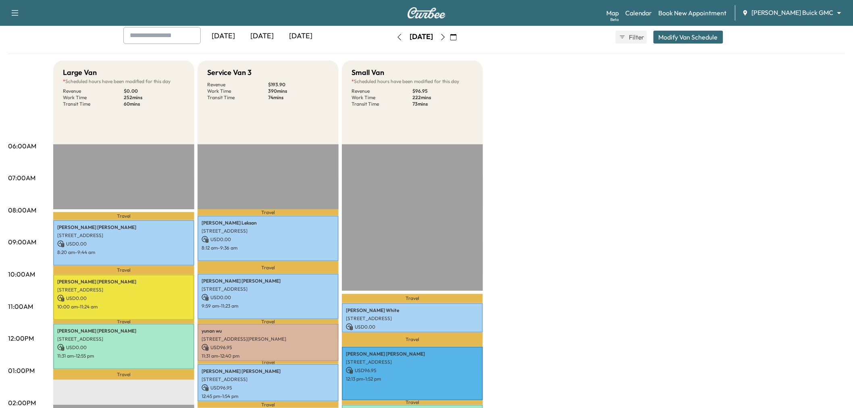 The height and width of the screenshot is (408, 853). I want to click on p: 11:31 am - 12:40 pm, so click(268, 356).